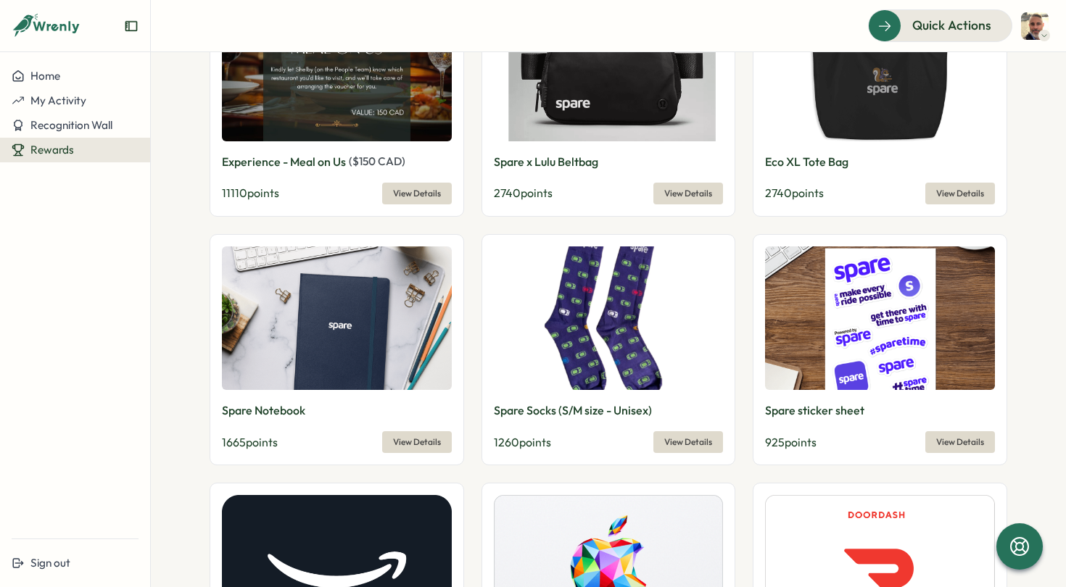 The height and width of the screenshot is (587, 1066). I want to click on button: Chad Ballentine, so click(1035, 26).